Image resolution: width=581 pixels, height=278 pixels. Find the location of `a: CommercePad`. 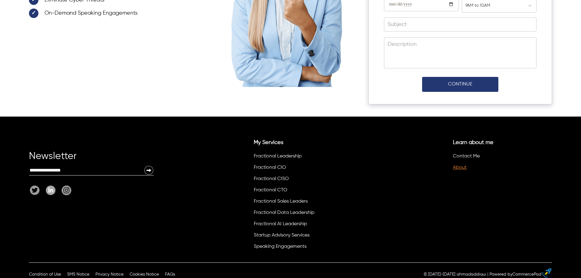

a: CommercePad is located at coordinates (527, 274).